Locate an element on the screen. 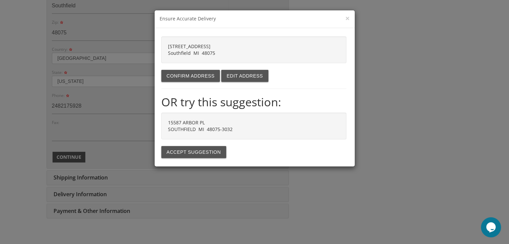 The width and height of the screenshot is (509, 244). h3: Ensure Accurate Delivery is located at coordinates (255, 19).